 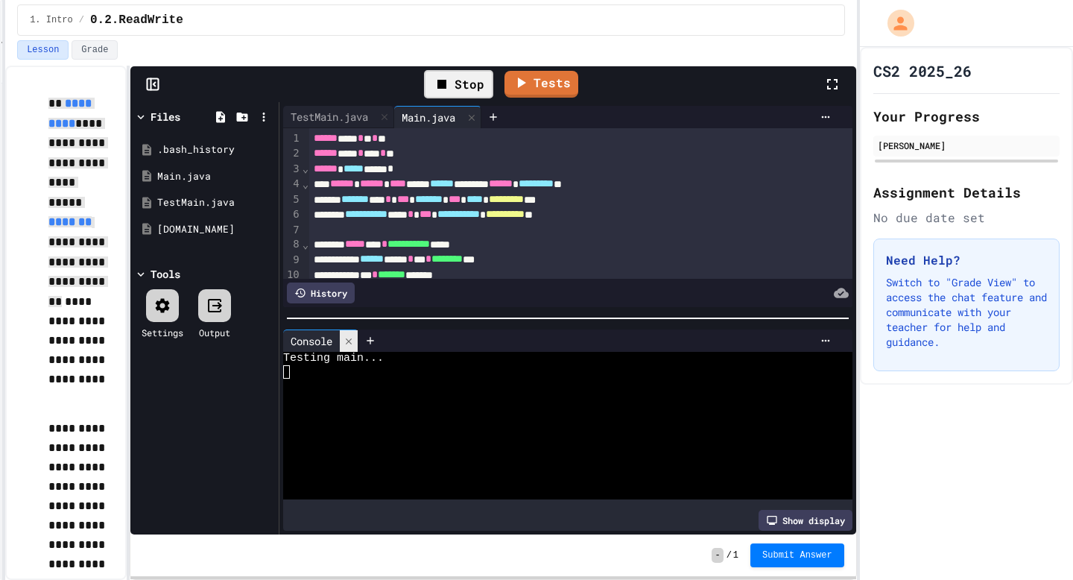 What do you see at coordinates (292, 154) in the screenshot?
I see `div: 2` at bounding box center [292, 154].